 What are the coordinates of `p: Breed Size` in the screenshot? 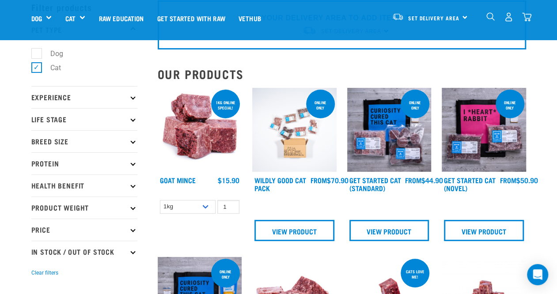 It's located at (84, 141).